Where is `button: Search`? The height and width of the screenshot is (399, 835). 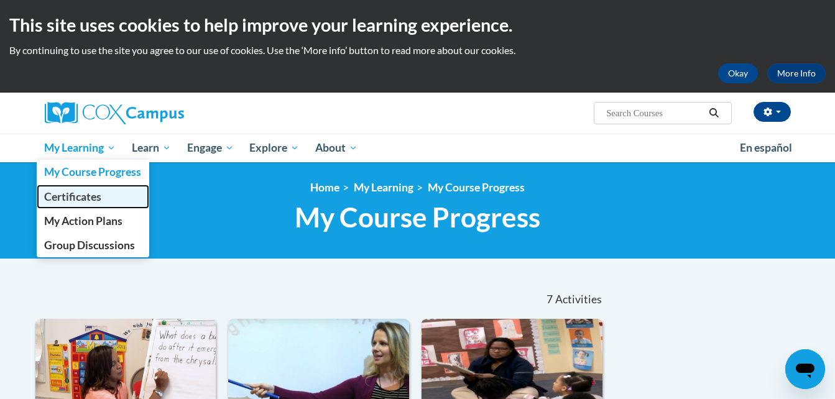
button: Search is located at coordinates (714, 113).